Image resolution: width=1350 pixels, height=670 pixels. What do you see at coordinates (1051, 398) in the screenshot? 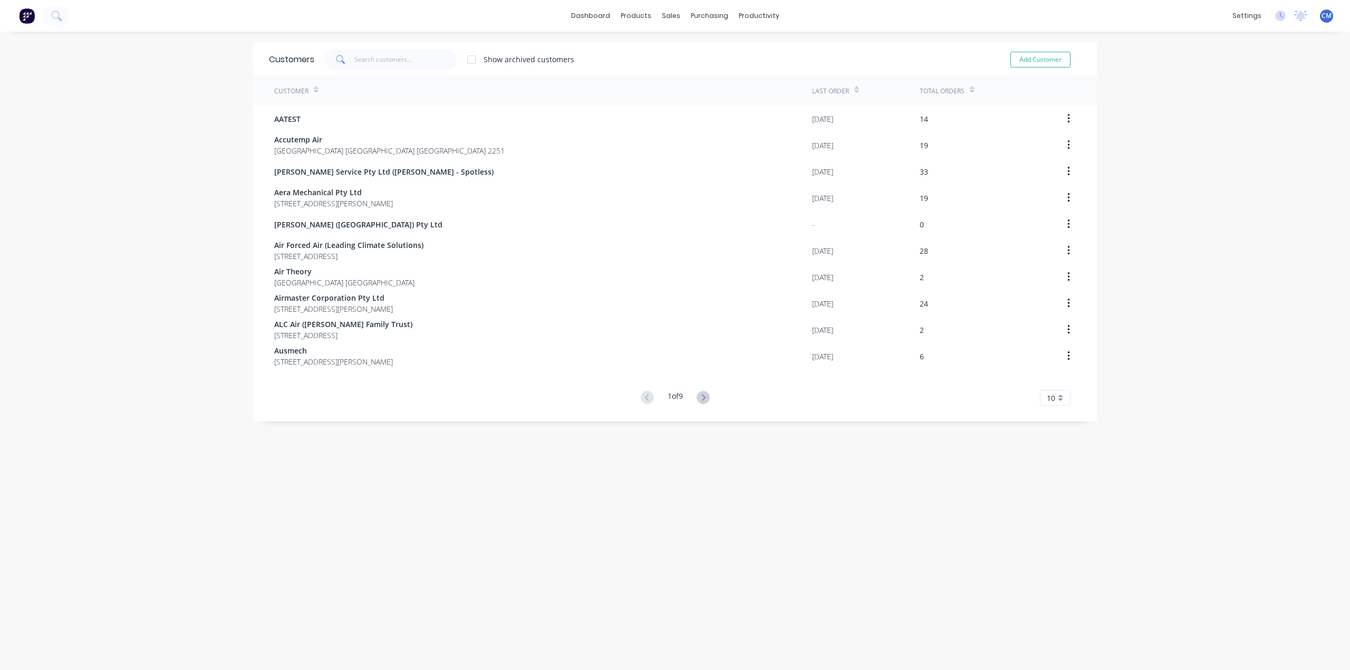
I see `span: 10` at bounding box center [1051, 398].